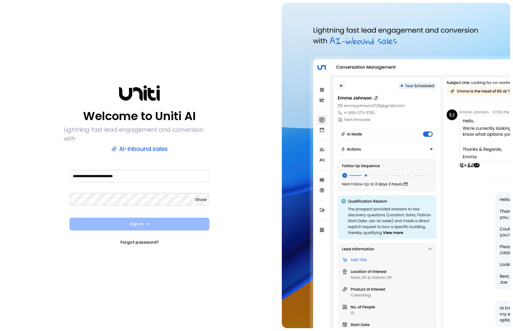  Describe the element at coordinates (140, 242) in the screenshot. I see `a: Forgot password?` at that location.